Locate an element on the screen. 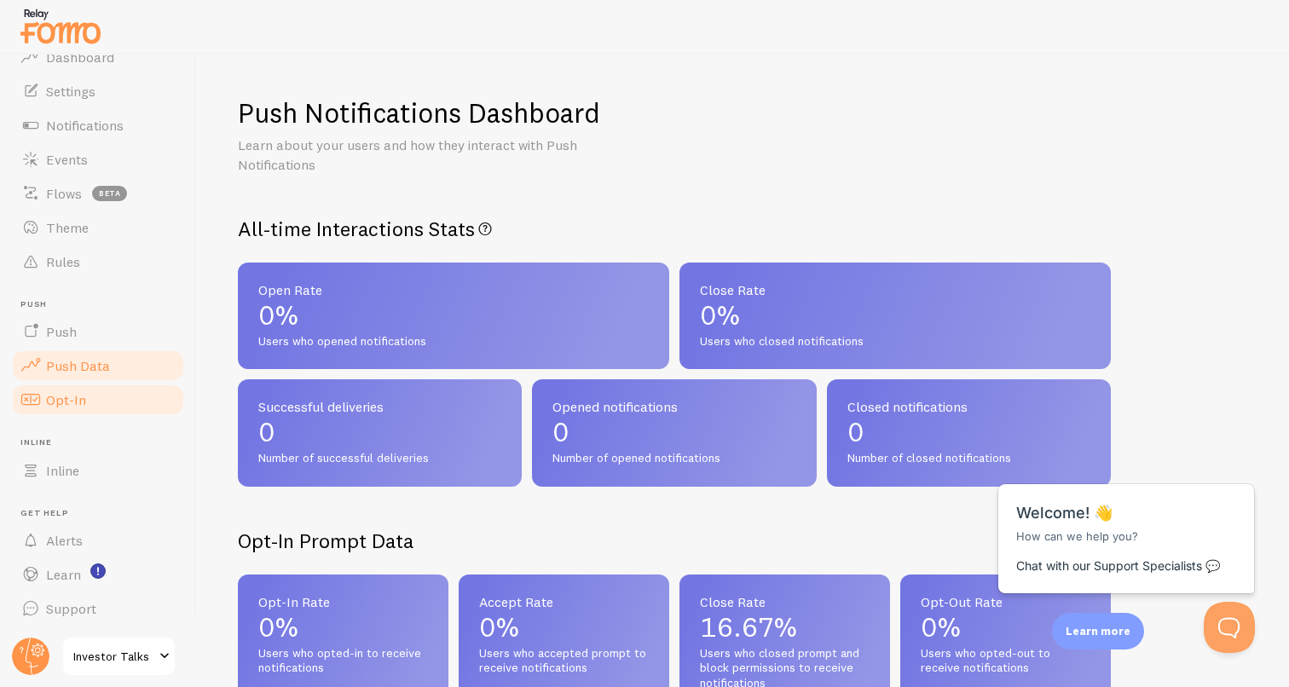 The height and width of the screenshot is (687, 1289). p: Learn about your users and how they interact with Push Notifications is located at coordinates (442, 155).